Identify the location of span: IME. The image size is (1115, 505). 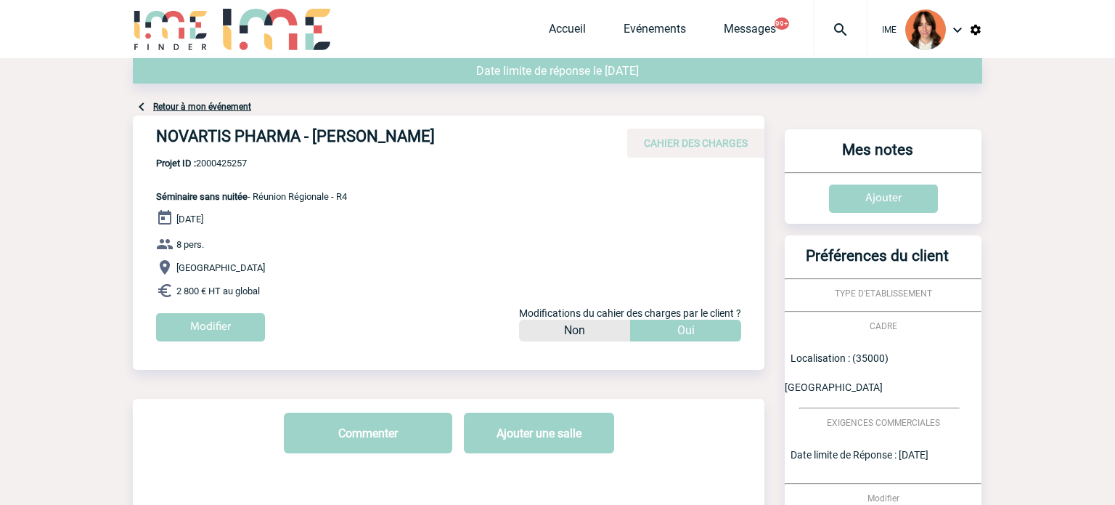
(889, 30).